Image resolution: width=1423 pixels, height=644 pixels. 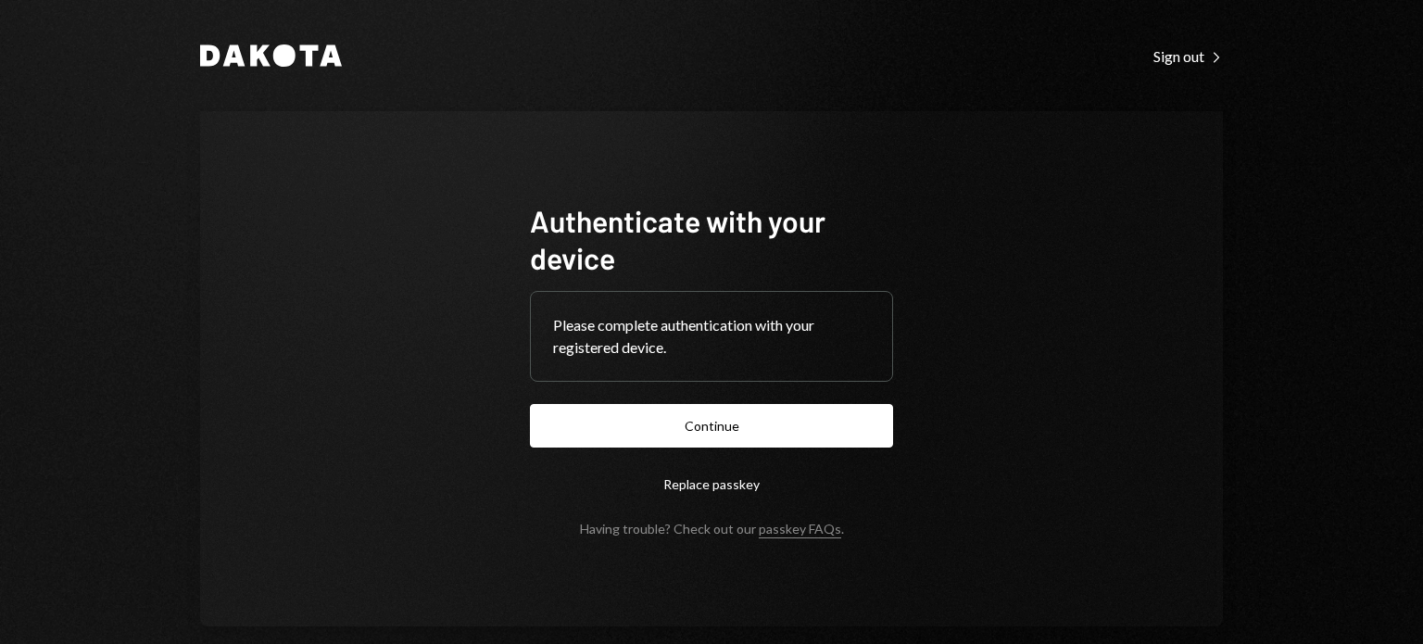 I want to click on div: Sign out, so click(x=1188, y=57).